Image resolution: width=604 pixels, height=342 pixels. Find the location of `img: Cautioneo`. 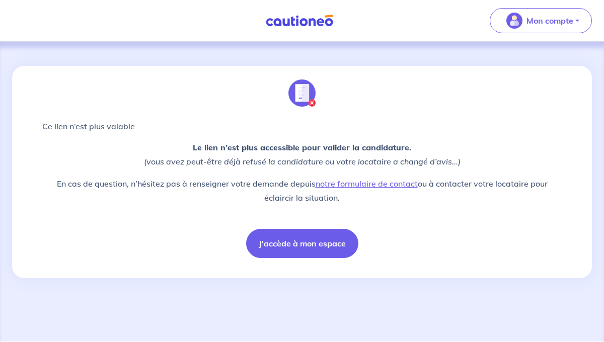

img: Cautioneo is located at coordinates (299, 21).